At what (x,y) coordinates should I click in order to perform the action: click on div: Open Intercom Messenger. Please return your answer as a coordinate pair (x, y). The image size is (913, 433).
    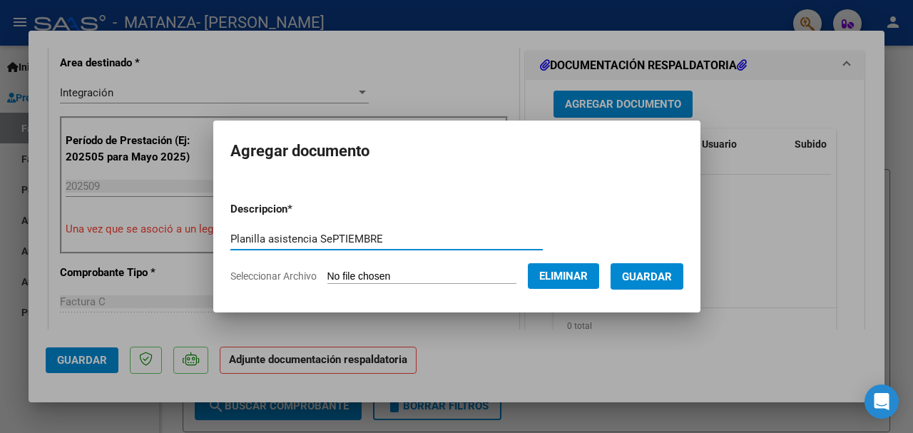
    Looking at the image, I should click on (882, 402).